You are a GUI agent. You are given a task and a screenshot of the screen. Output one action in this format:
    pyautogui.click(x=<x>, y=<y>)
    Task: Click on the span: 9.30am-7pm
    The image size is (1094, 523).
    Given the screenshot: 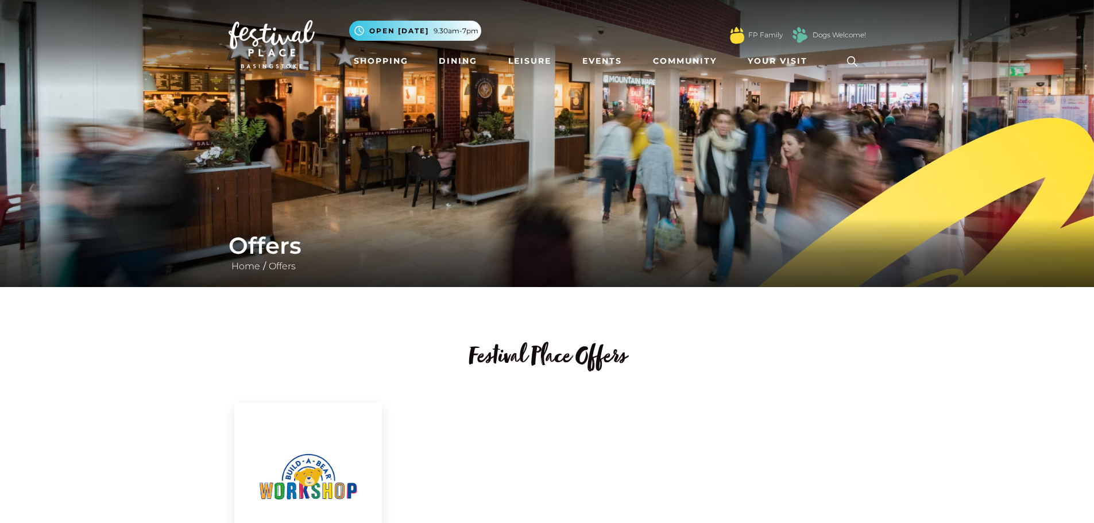 What is the action you would take?
    pyautogui.click(x=456, y=31)
    